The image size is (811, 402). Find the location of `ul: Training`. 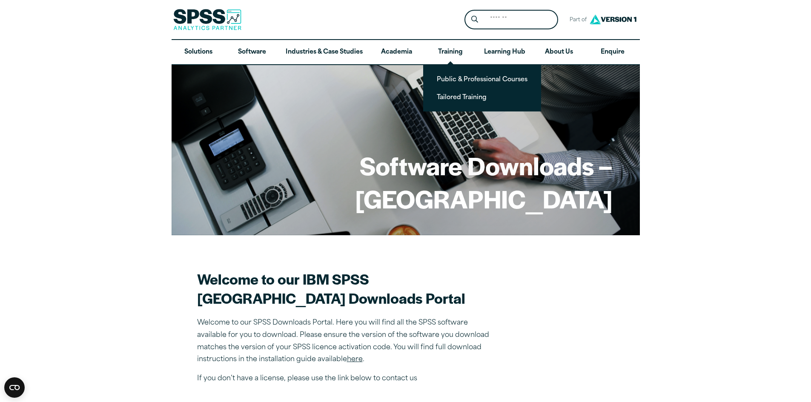

ul: Training is located at coordinates (482, 88).